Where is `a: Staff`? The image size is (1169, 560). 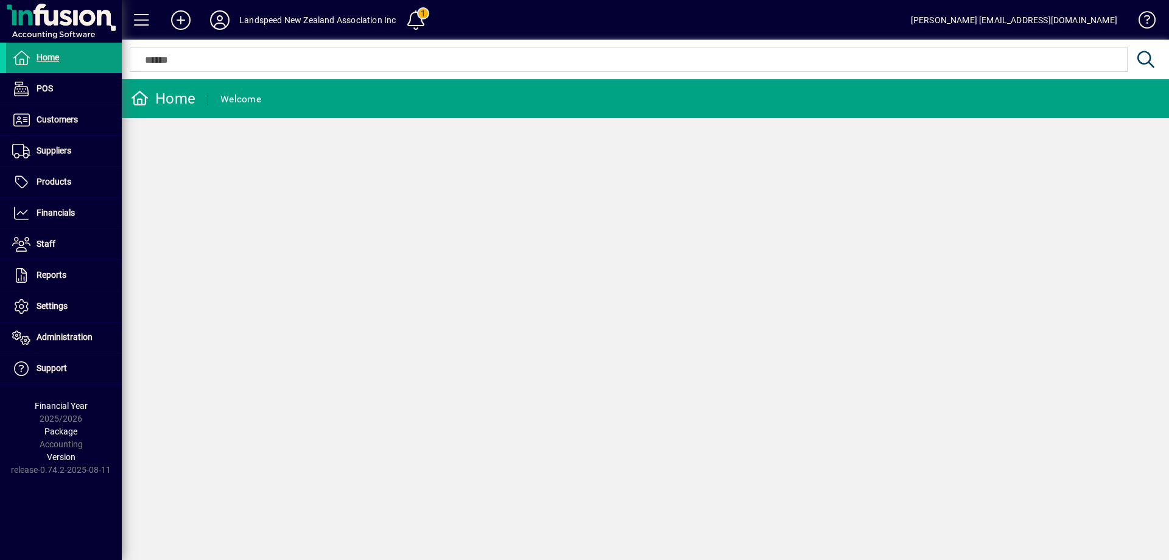 a: Staff is located at coordinates (64, 244).